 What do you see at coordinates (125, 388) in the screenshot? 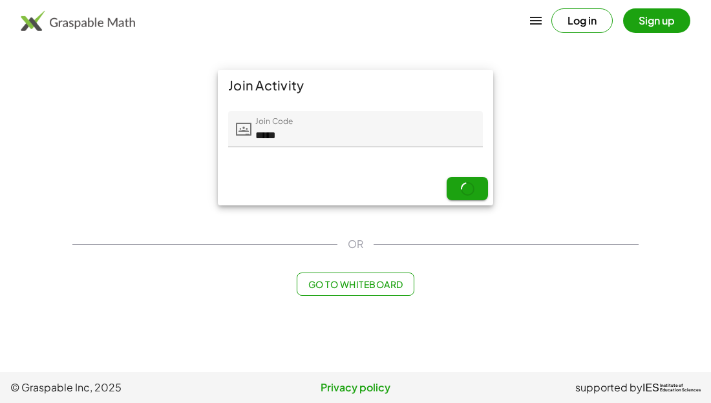
I see `span: © Graspable Inc, 2025` at bounding box center [125, 388].